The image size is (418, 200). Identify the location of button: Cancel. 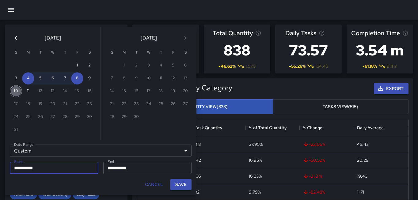
(154, 184).